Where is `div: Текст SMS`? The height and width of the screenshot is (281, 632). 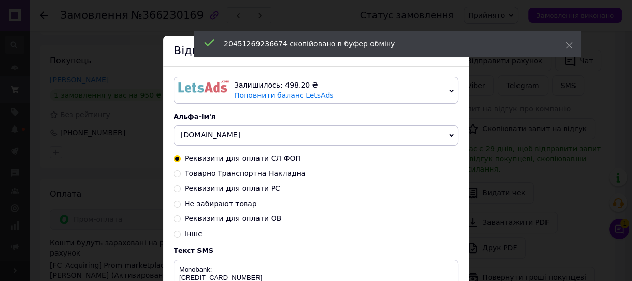
div: Текст SMS is located at coordinates (316, 250).